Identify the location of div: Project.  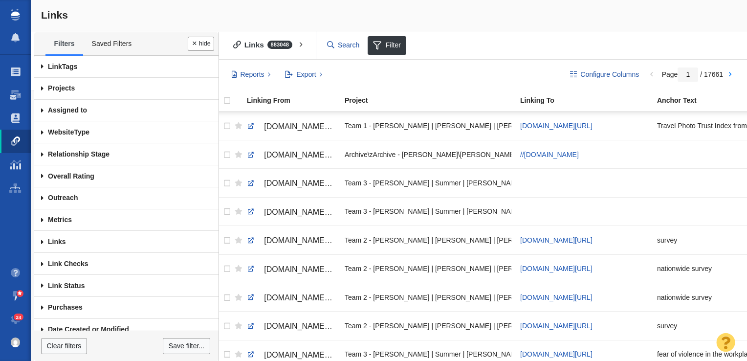
(432, 100).